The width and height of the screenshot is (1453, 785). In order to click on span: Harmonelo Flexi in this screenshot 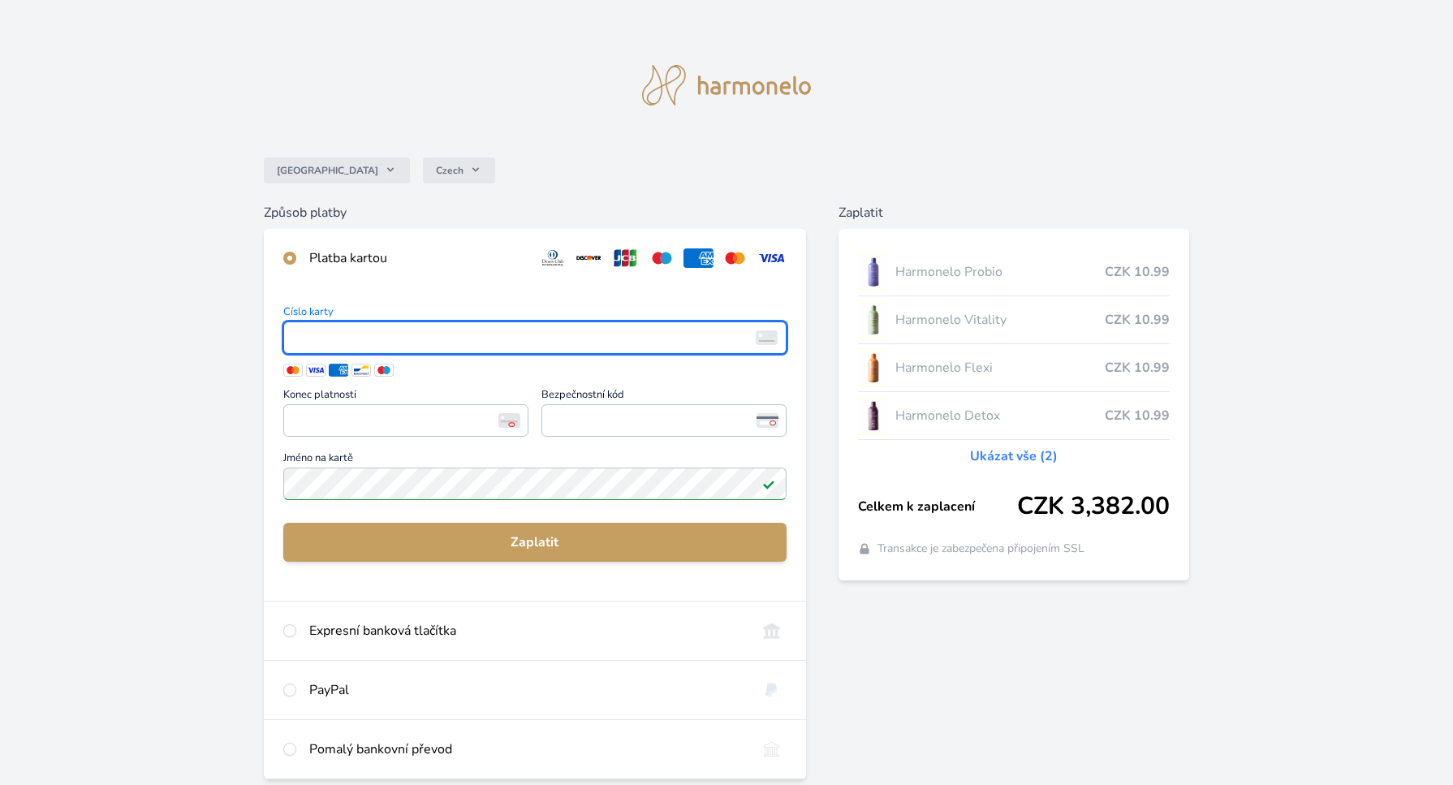, I will do `click(1000, 368)`.